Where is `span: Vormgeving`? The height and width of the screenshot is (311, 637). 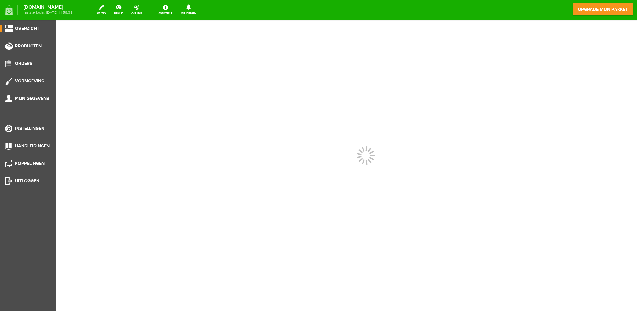
span: Vormgeving is located at coordinates (30, 81).